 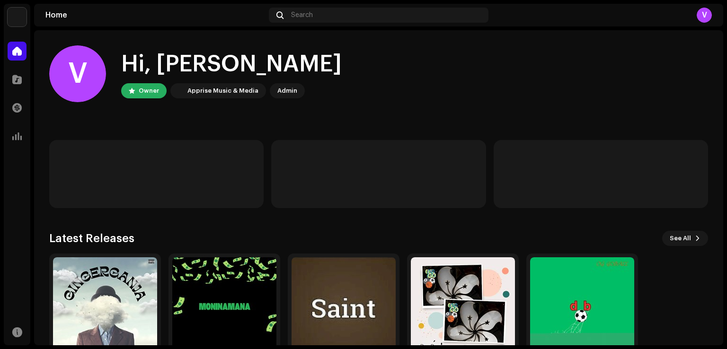 What do you see at coordinates (685, 238) in the screenshot?
I see `button: See All` at bounding box center [685, 238].